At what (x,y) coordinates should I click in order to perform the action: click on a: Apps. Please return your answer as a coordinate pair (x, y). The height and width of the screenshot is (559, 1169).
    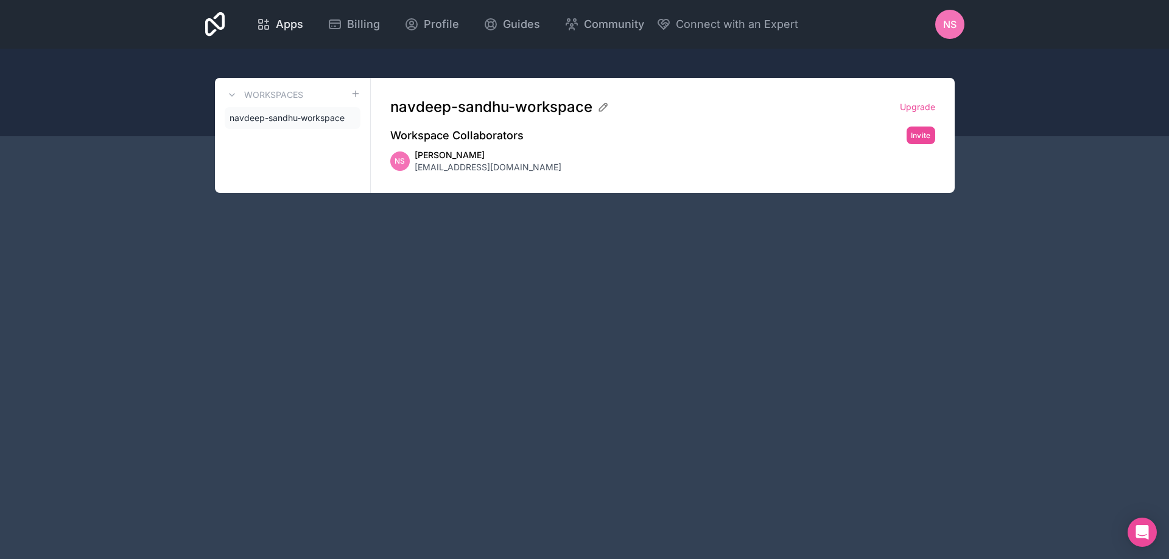
    Looking at the image, I should click on (279, 24).